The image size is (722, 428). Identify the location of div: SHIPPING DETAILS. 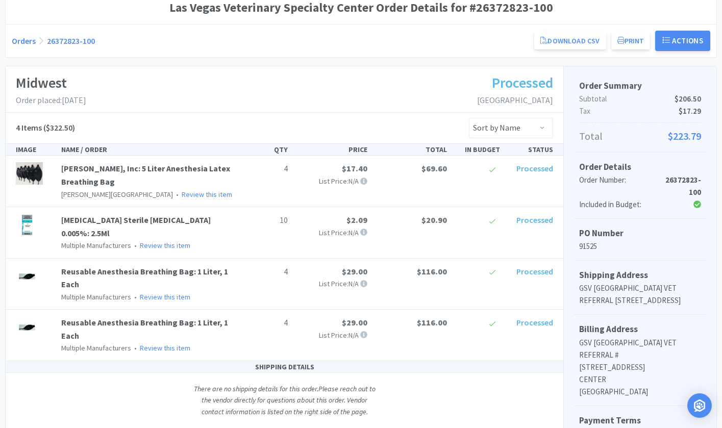
(284, 367).